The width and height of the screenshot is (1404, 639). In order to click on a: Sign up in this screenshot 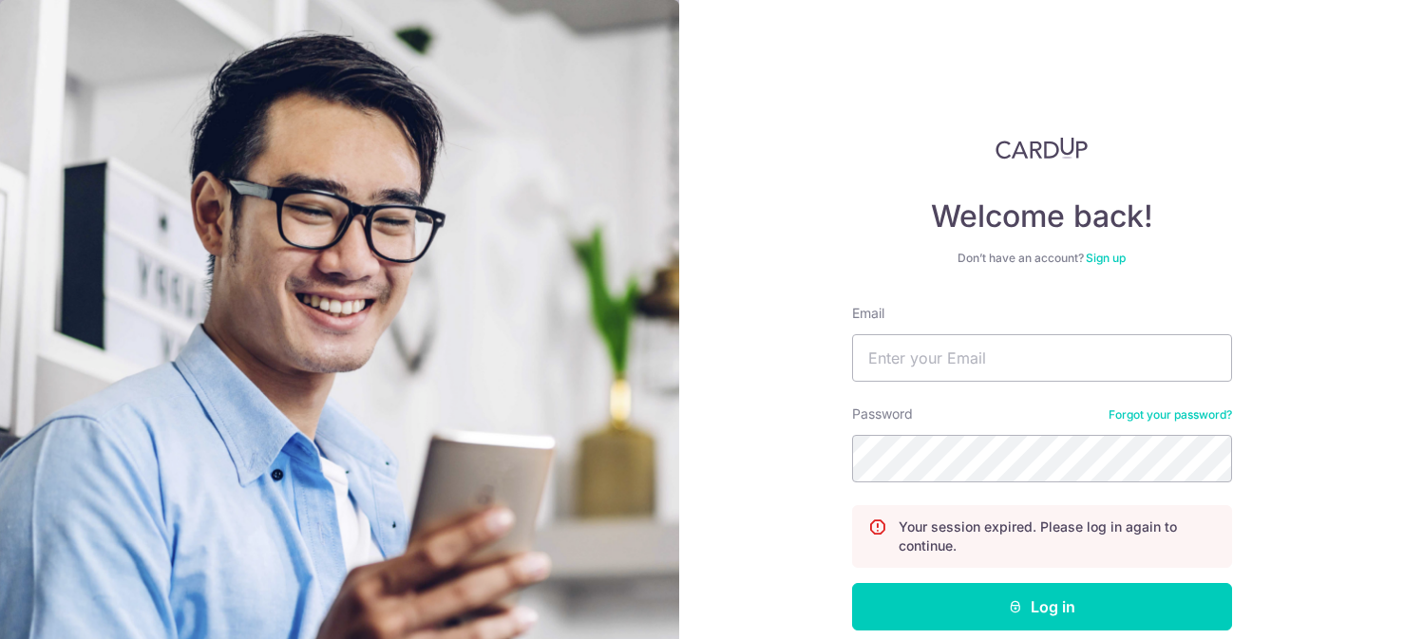, I will do `click(1105, 257)`.